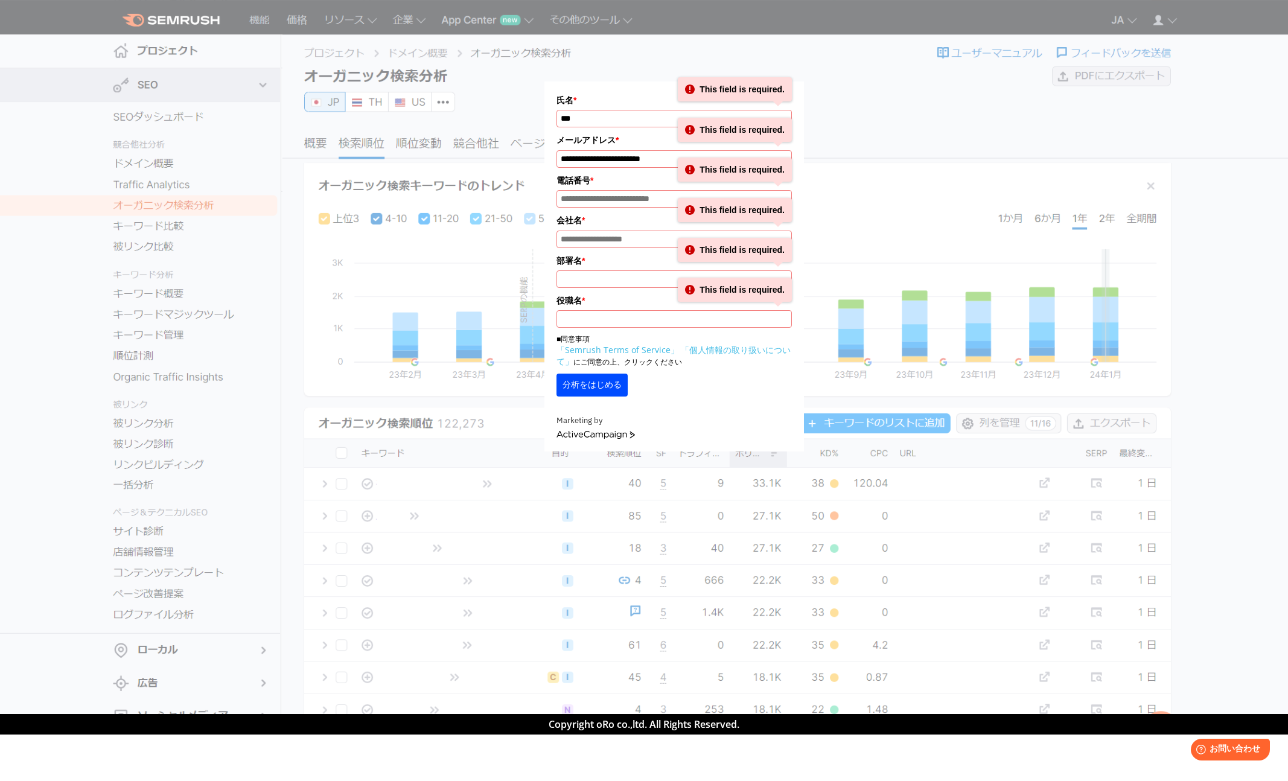  I want to click on label: 会社名, so click(674, 220).